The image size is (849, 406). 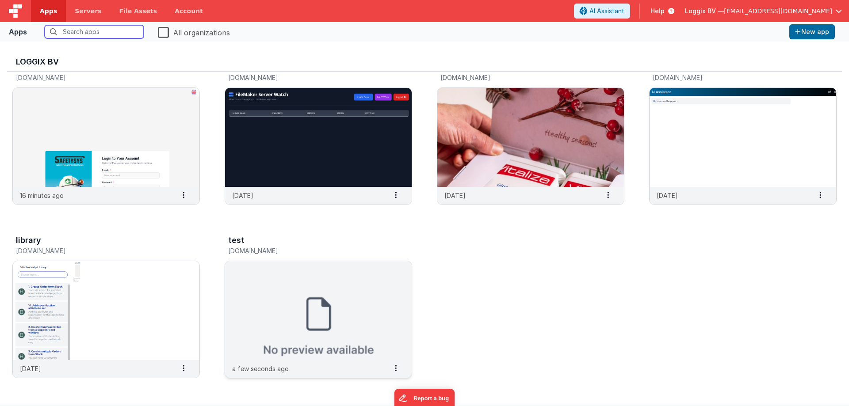 I want to click on h3: Loggix BV, so click(x=425, y=62).